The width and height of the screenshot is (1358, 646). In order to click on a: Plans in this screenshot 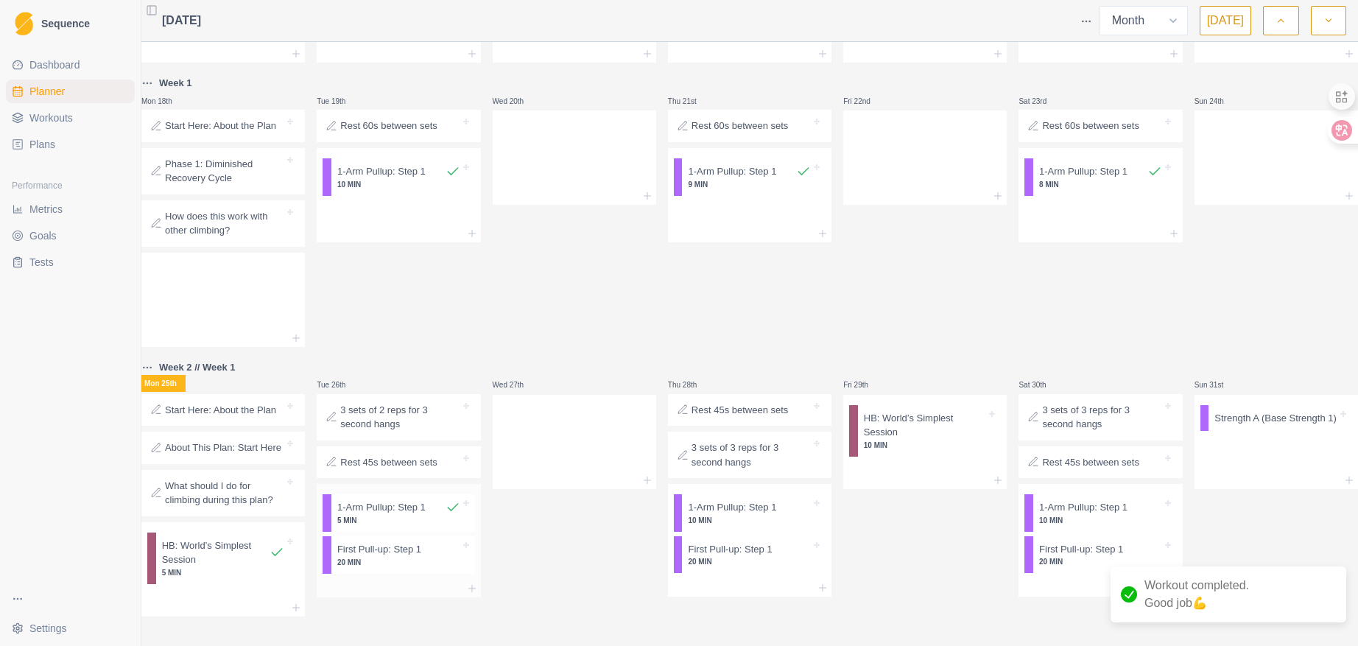, I will do `click(70, 144)`.